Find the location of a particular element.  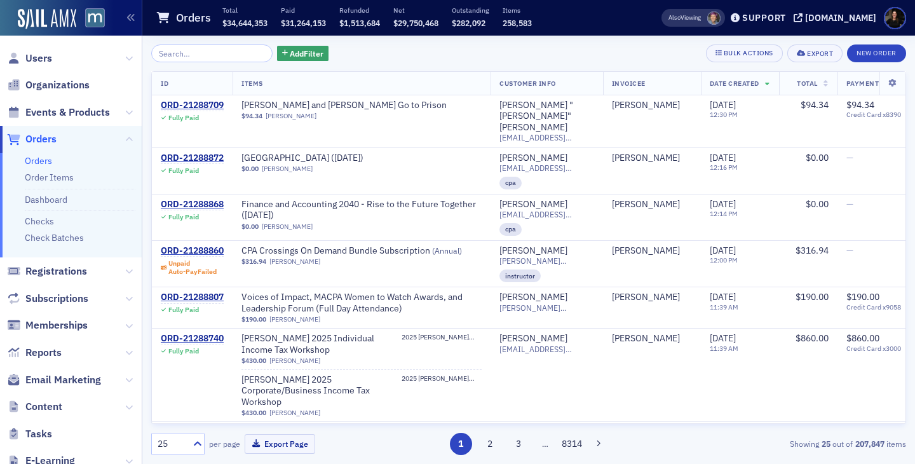

span: $430.00 is located at coordinates (254, 412).